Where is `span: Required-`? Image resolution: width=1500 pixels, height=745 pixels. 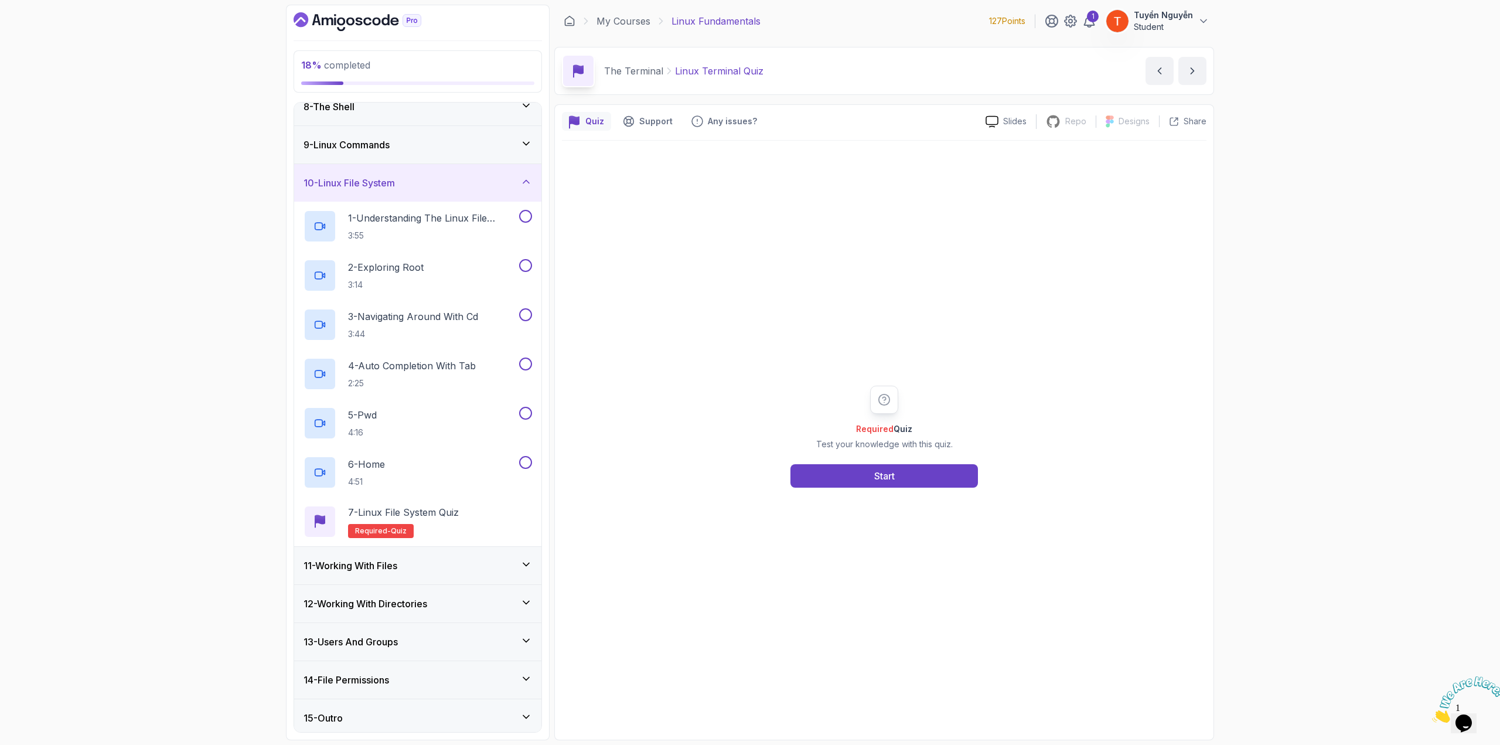 span: Required- is located at coordinates (373, 531).